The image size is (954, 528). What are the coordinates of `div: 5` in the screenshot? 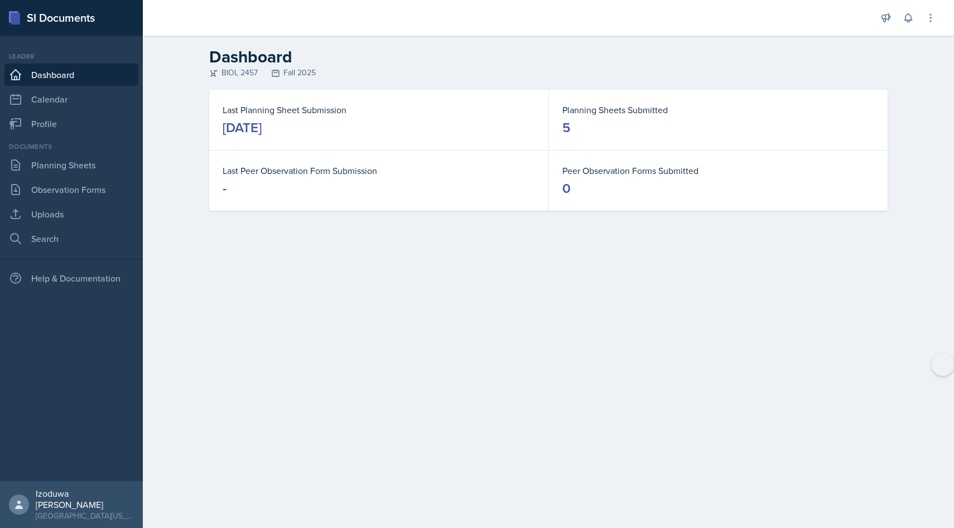 It's located at (566, 128).